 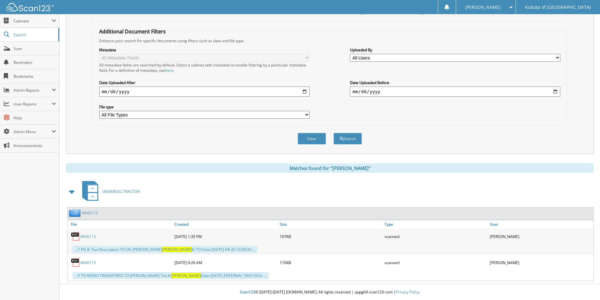 I want to click on span: Bookmarks, so click(x=35, y=76).